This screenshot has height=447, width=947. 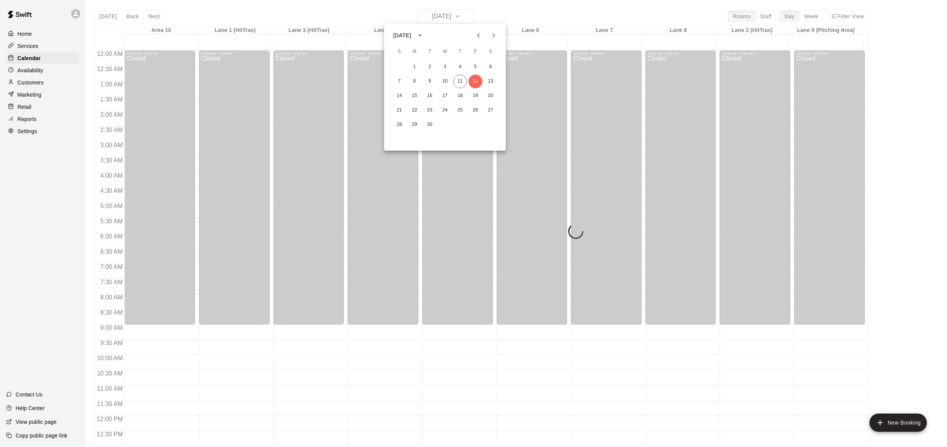 I want to click on button: 30, so click(x=430, y=125).